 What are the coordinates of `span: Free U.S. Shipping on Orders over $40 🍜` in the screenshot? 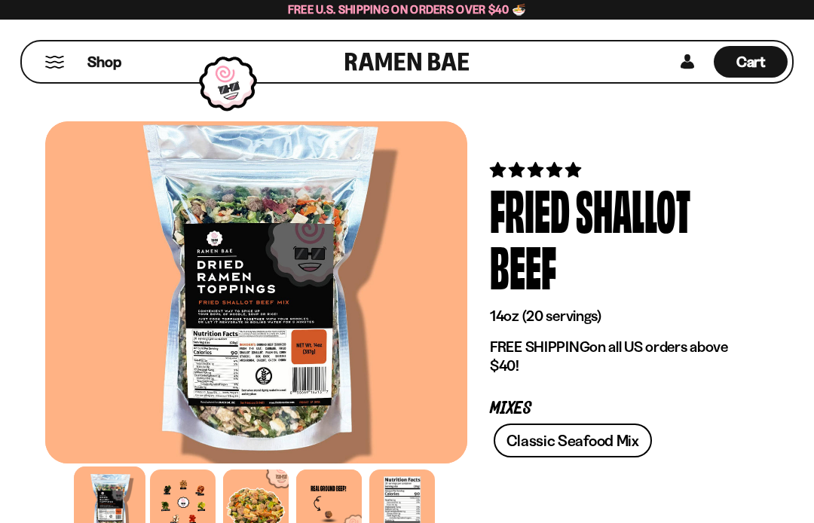 It's located at (407, 9).